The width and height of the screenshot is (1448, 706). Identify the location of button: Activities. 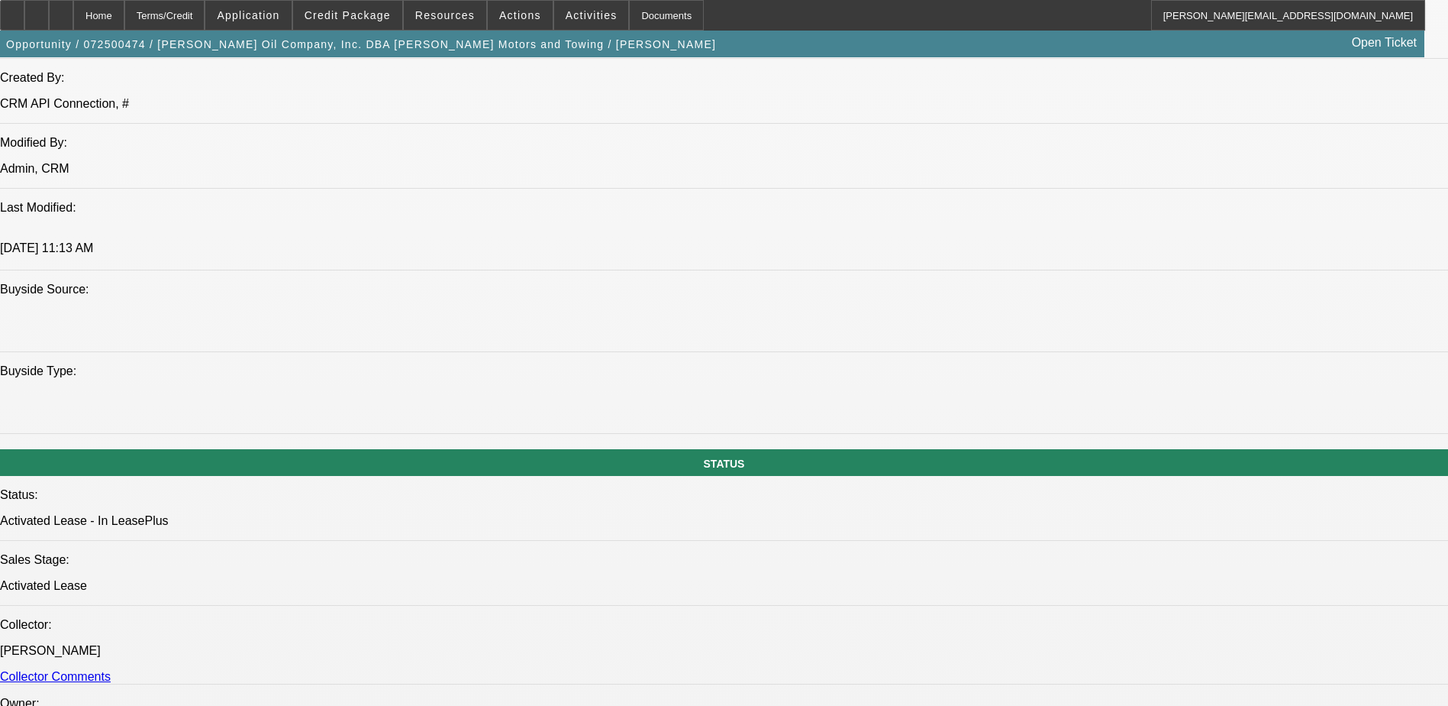
(592, 15).